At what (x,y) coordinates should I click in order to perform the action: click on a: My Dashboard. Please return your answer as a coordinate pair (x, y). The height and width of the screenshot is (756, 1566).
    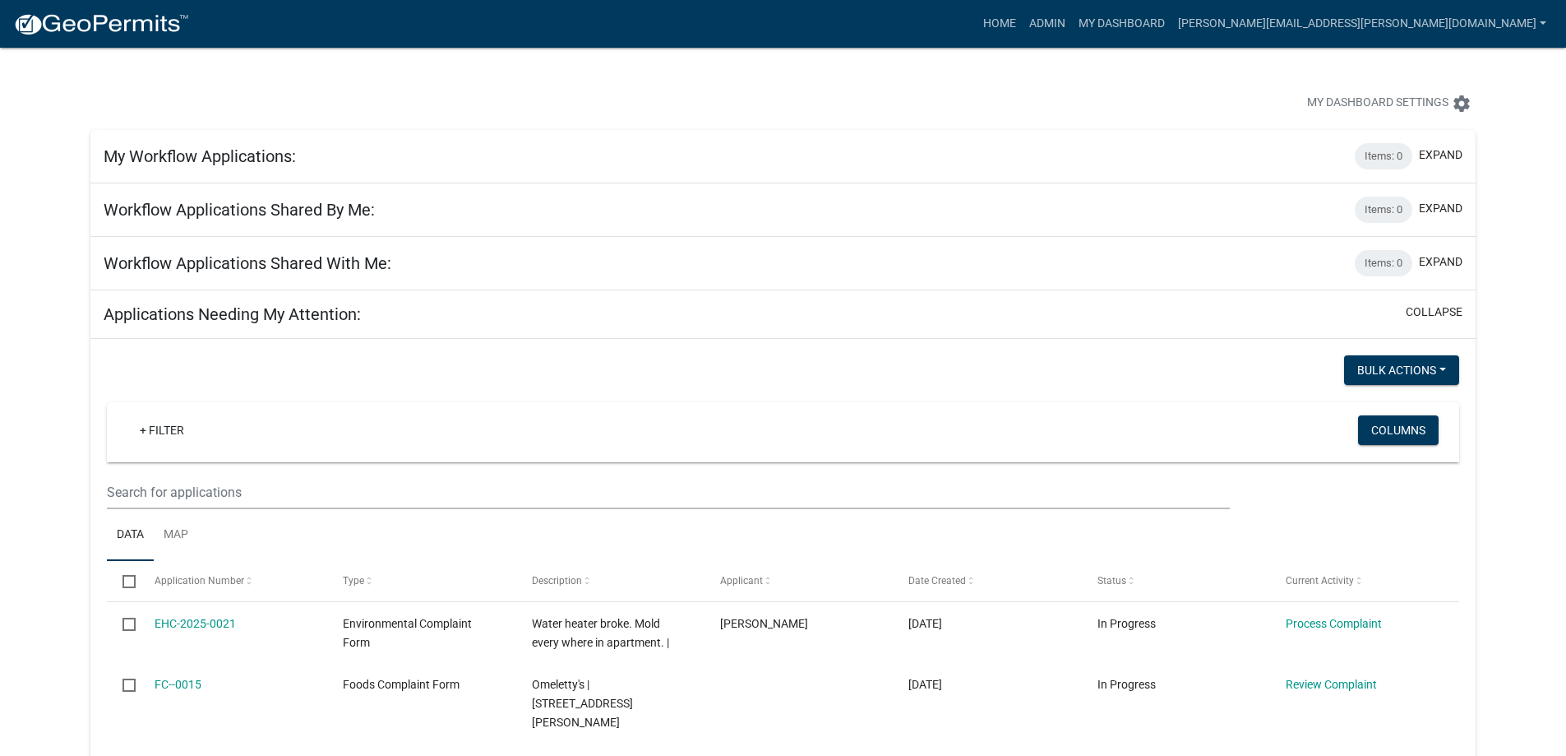
    Looking at the image, I should click on (1121, 24).